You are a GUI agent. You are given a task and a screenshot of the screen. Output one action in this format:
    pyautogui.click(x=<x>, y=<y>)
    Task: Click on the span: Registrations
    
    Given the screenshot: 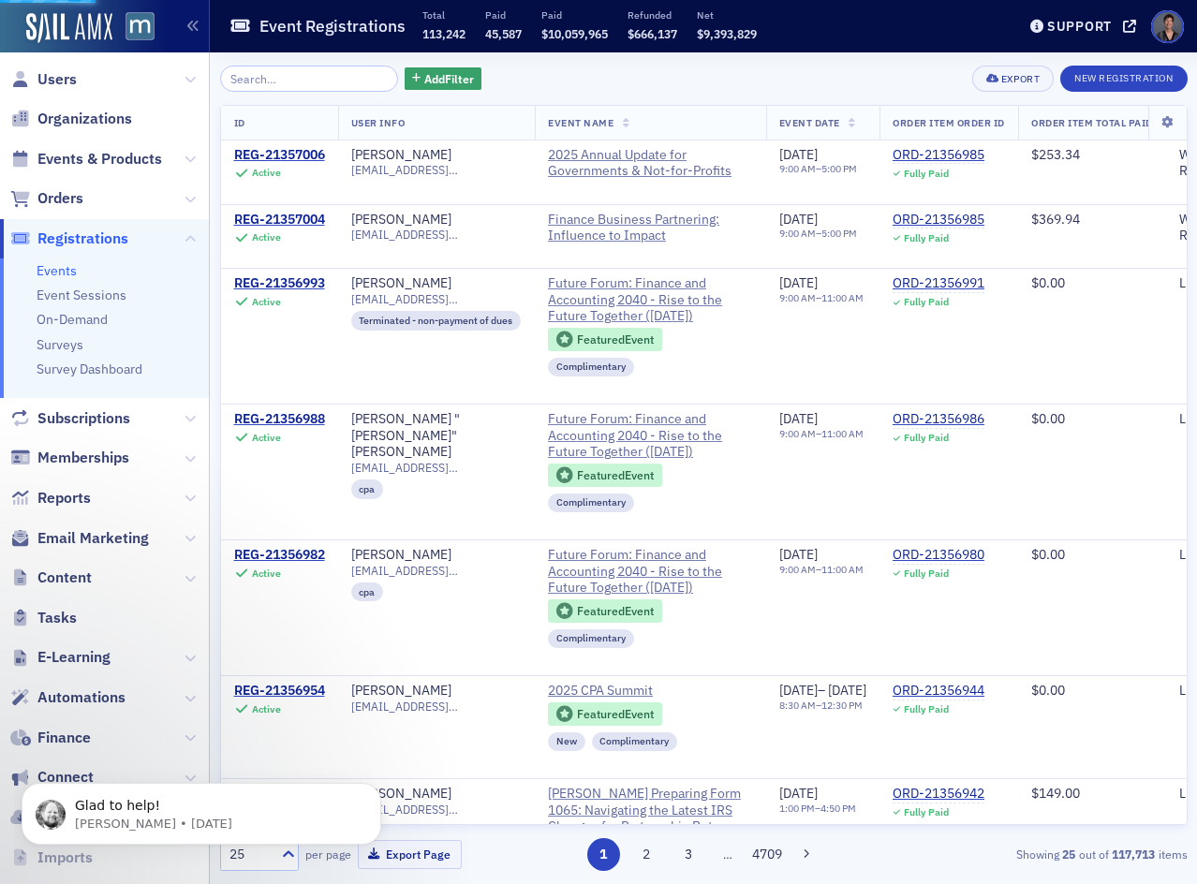 What is the action you would take?
    pyautogui.click(x=82, y=239)
    